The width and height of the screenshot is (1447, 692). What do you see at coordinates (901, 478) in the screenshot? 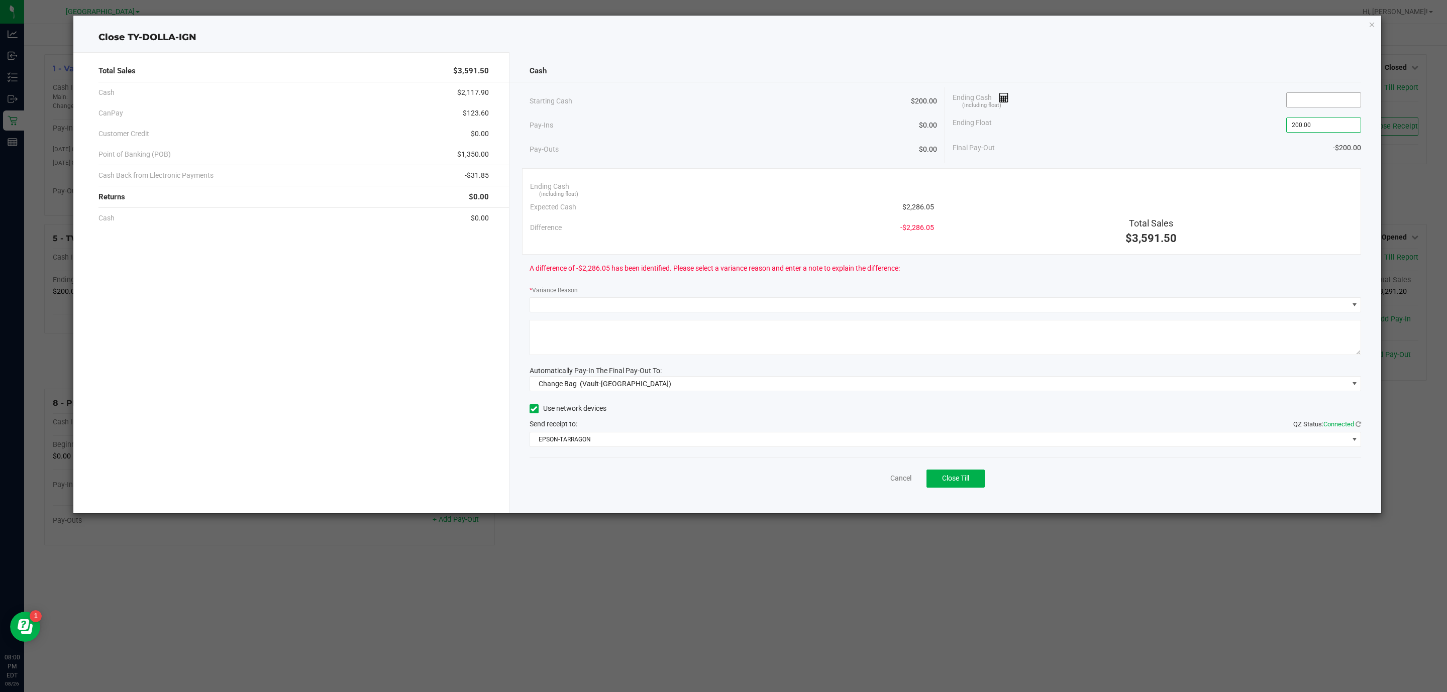
I see `a: Cancel` at bounding box center [901, 478].